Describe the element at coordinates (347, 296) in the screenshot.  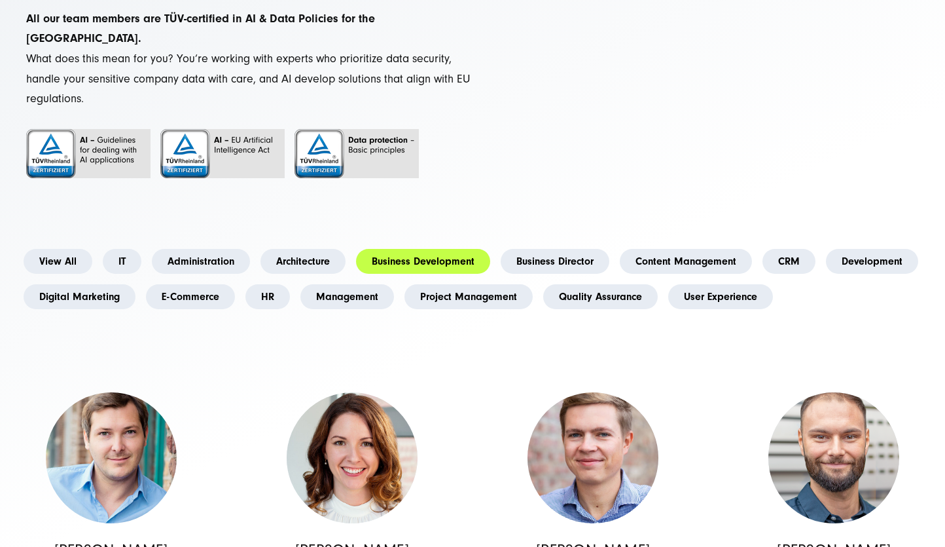
I see `a: Management` at that location.